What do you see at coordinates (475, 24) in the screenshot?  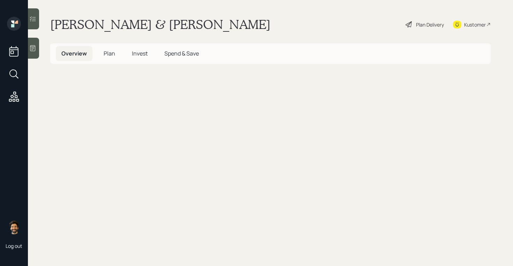 I see `div: Kustomer` at bounding box center [475, 24].